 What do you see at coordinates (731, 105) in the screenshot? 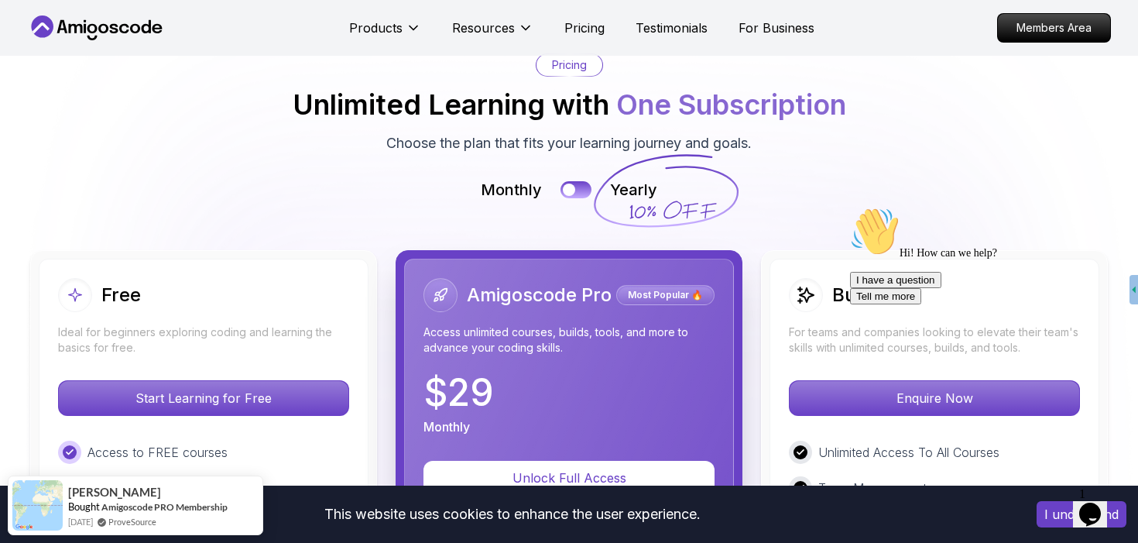
I see `span: One Subscription` at bounding box center [731, 105].